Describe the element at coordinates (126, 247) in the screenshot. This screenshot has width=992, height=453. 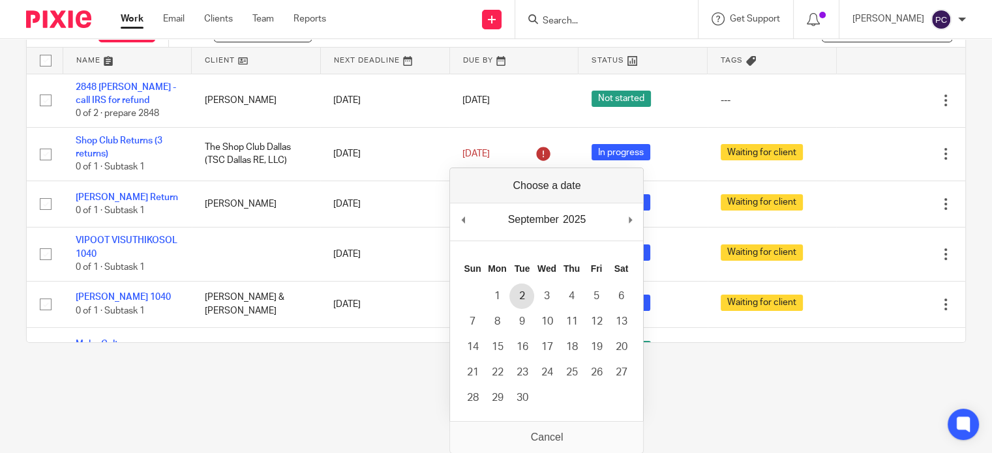
I see `a: VIPOOT VISUTHIKOSOL 1040` at that location.